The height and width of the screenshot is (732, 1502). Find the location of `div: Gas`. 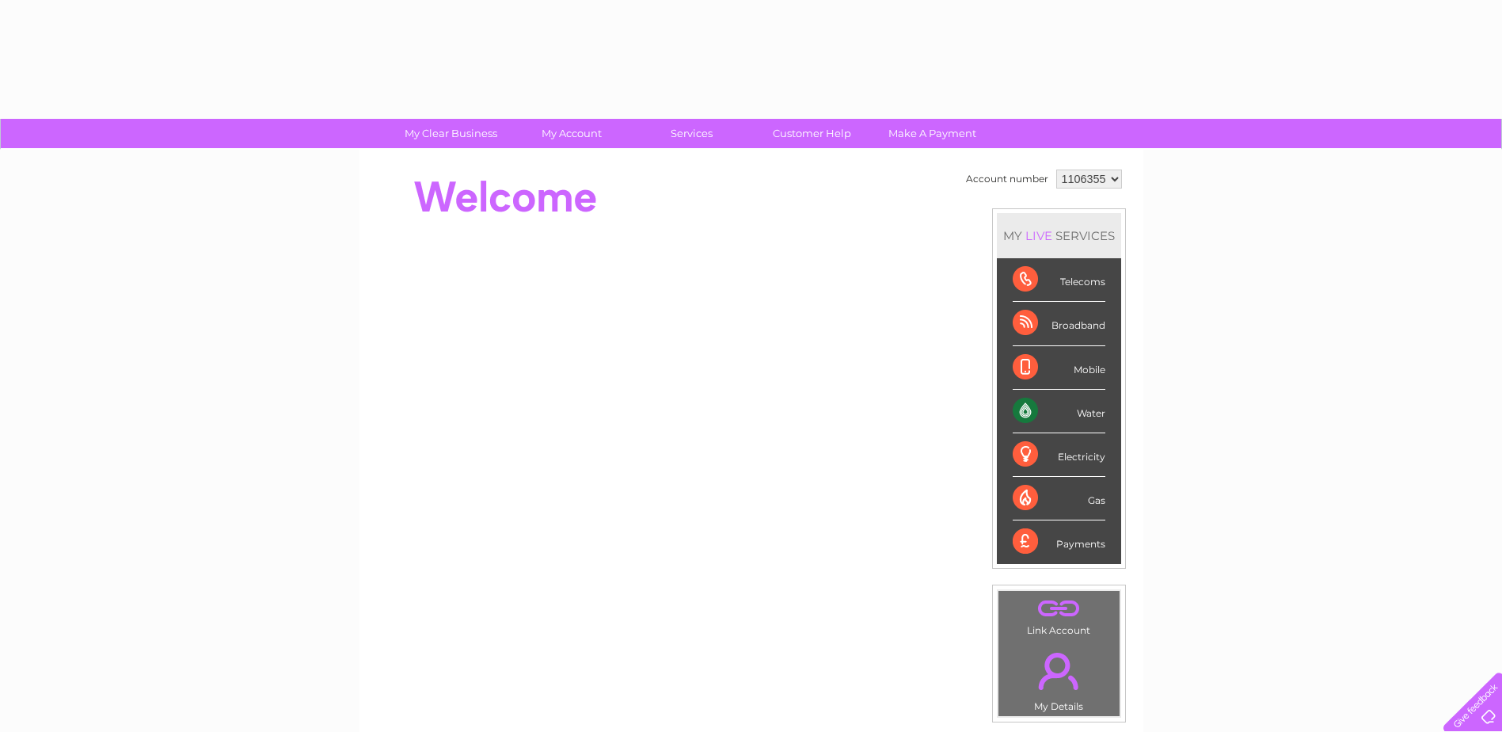

div: Gas is located at coordinates (1059, 498).